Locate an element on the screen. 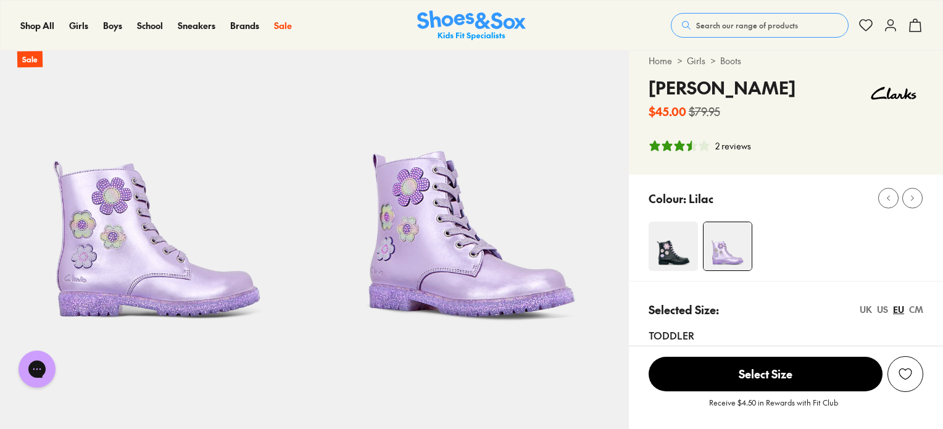 The width and height of the screenshot is (943, 429). div: UK is located at coordinates (866, 309).